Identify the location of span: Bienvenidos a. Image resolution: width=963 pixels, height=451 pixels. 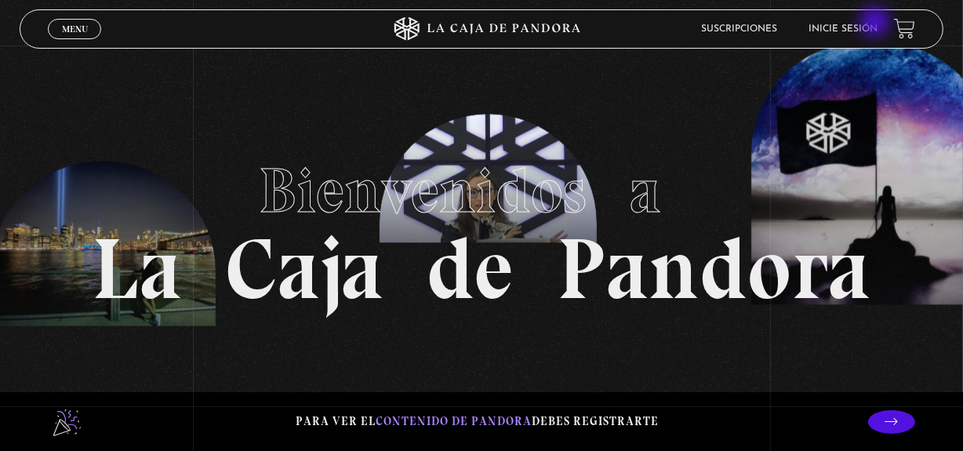
(481, 190).